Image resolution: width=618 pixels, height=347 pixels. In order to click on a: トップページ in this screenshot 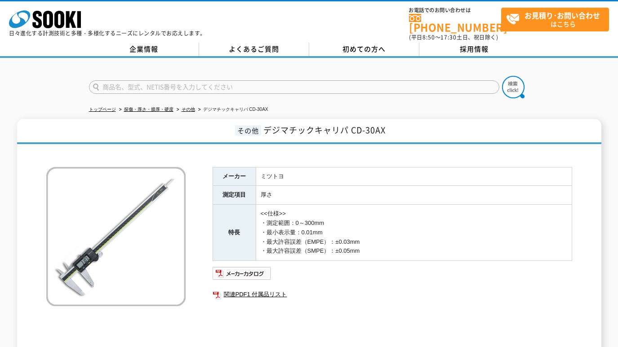, I will do `click(102, 109)`.